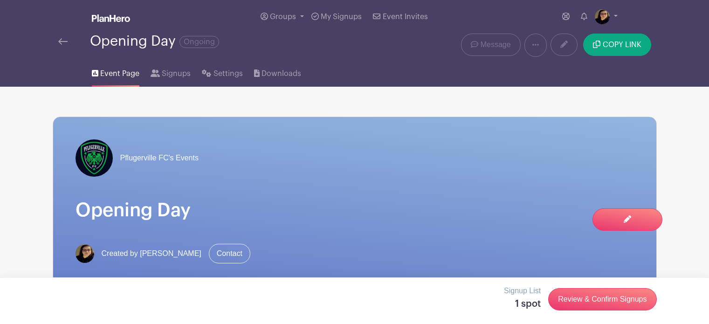 The width and height of the screenshot is (709, 324). Describe the element at coordinates (199, 42) in the screenshot. I see `span: Ongoing` at that location.